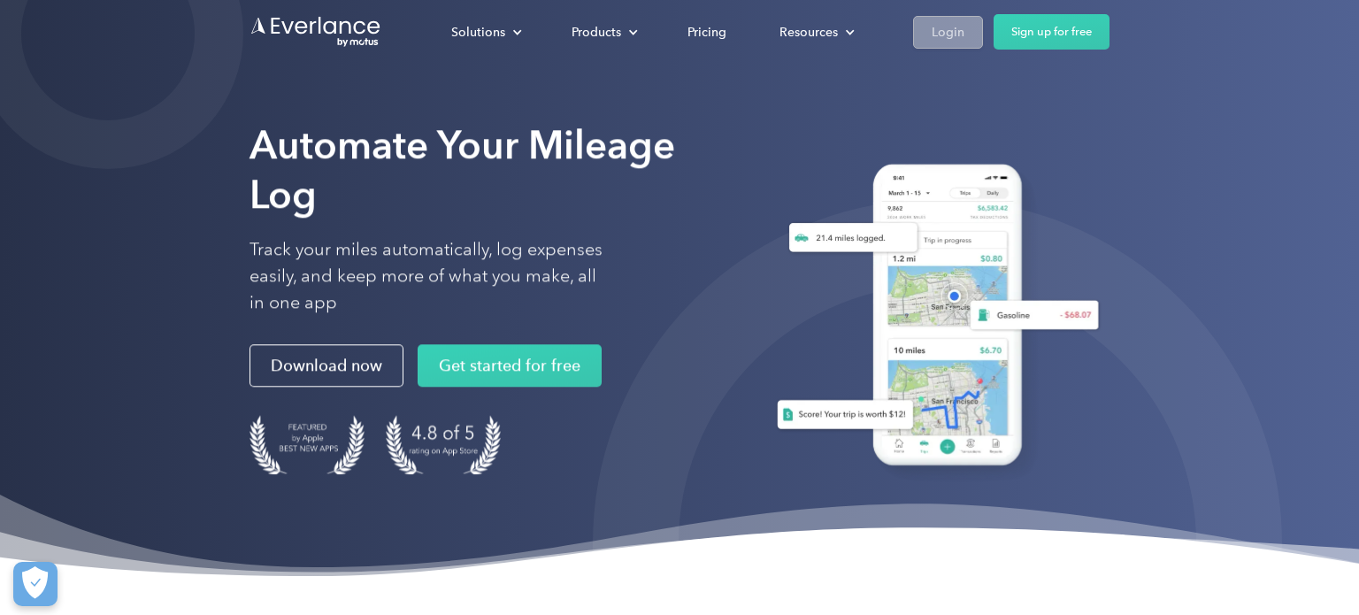 This screenshot has width=1359, height=615. I want to click on img: Everlance, mileage tracker app, expense tracking app, so click(933, 318).